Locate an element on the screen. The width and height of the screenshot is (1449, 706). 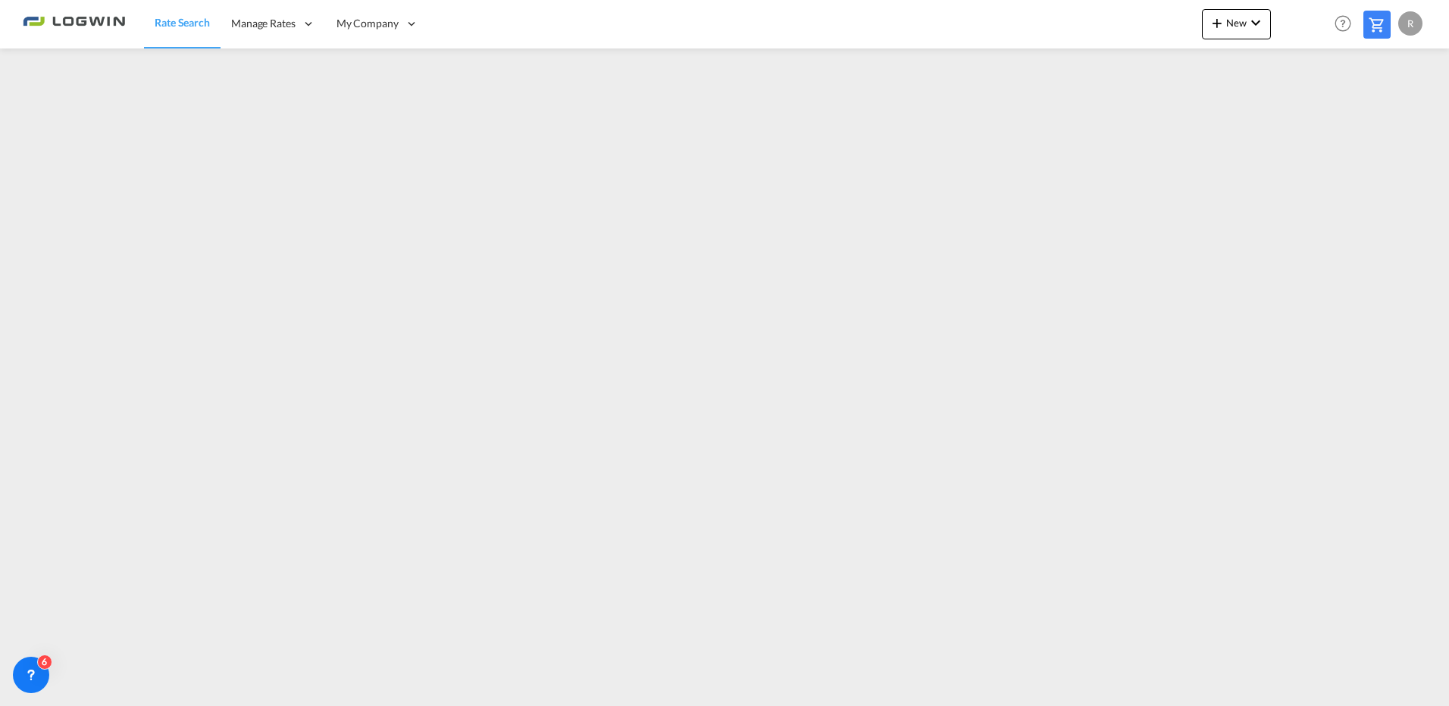
md-icon: icon-chevron-down is located at coordinates (1256, 23).